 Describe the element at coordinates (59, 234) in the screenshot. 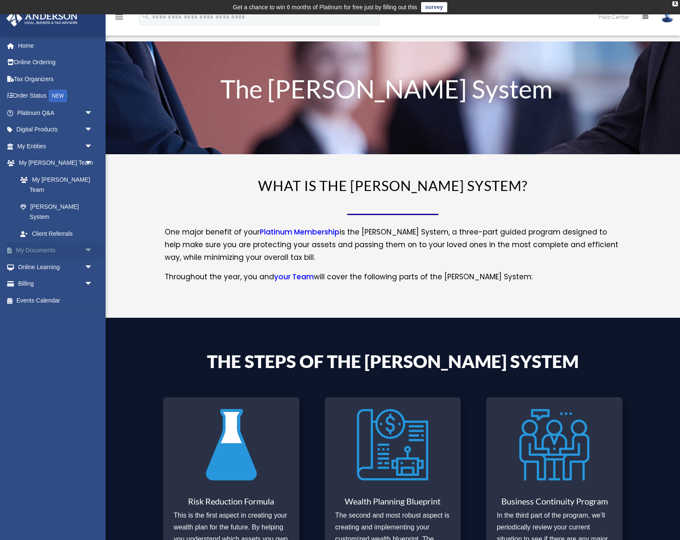

I see `a: Client Referrals` at that location.